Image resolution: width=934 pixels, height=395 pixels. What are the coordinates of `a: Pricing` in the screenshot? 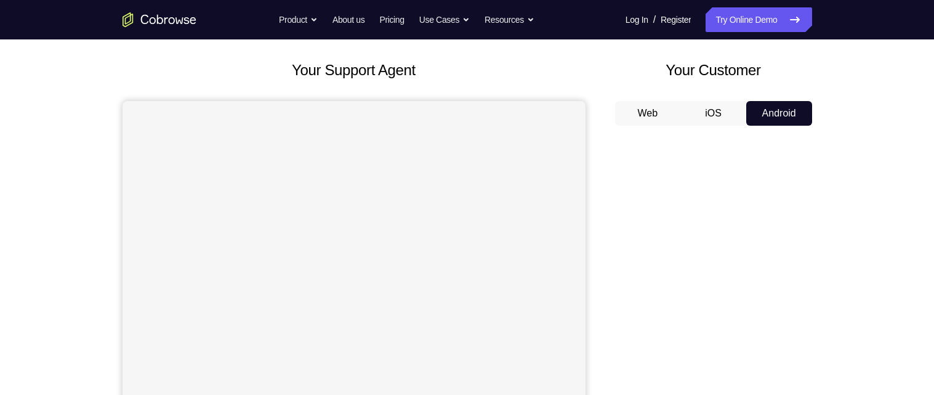 It's located at (392, 20).